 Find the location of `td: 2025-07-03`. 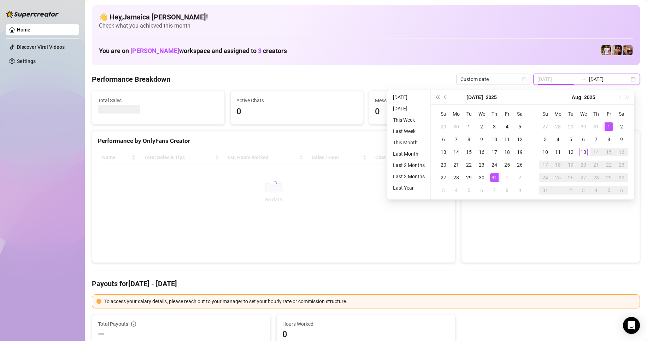

td: 2025-07-03 is located at coordinates (494, 126).